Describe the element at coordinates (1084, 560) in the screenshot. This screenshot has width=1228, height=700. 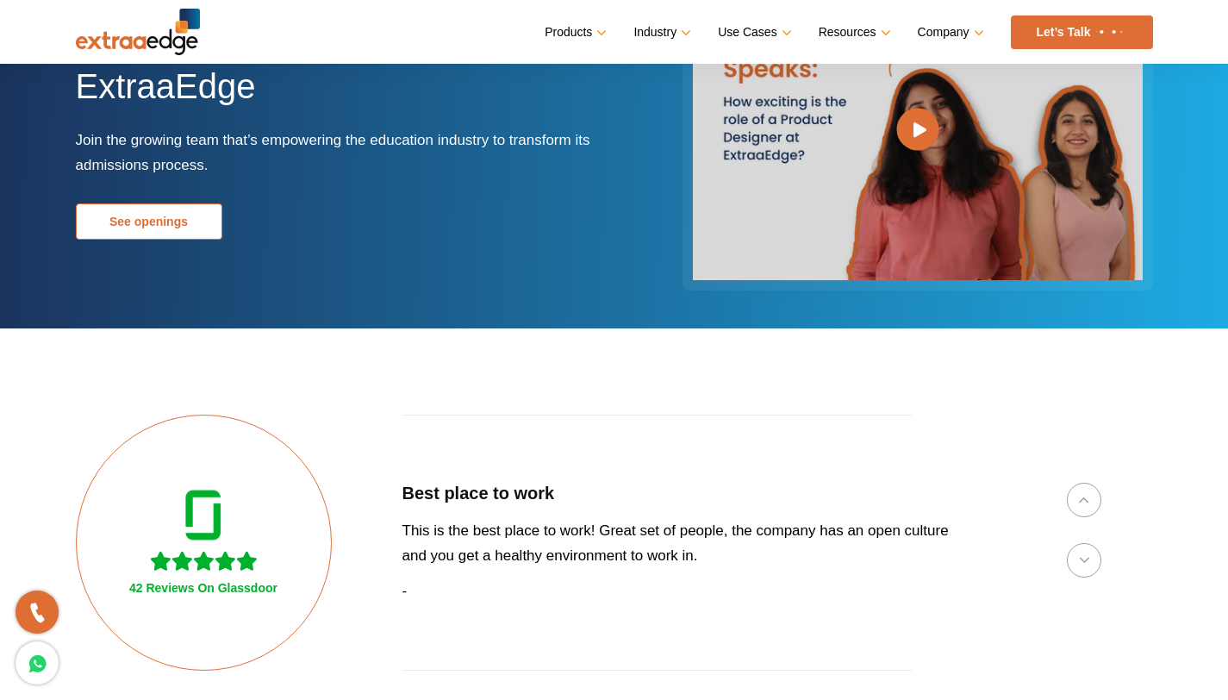
I see `button: Next` at that location.